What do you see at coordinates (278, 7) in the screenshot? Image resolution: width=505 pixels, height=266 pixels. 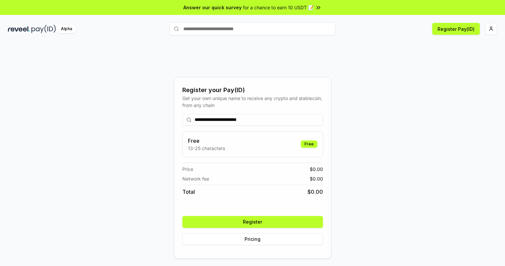 I see `span: for a chance to earn 10 USDT 📝` at bounding box center [278, 7].